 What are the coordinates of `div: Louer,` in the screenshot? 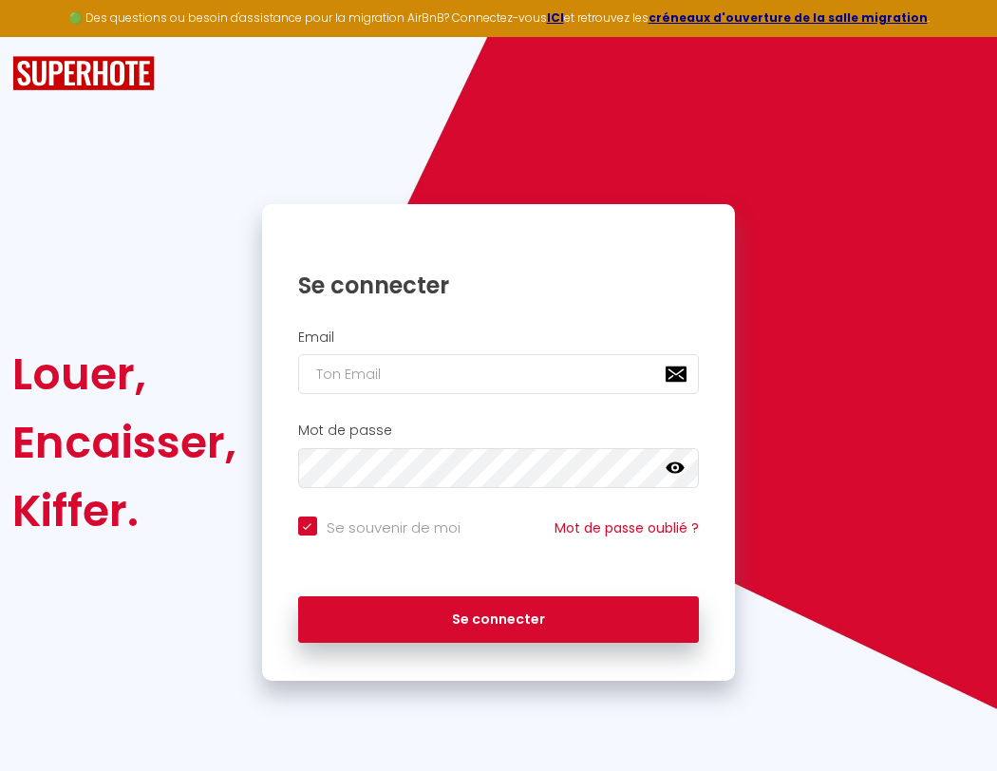 It's located at (124, 374).